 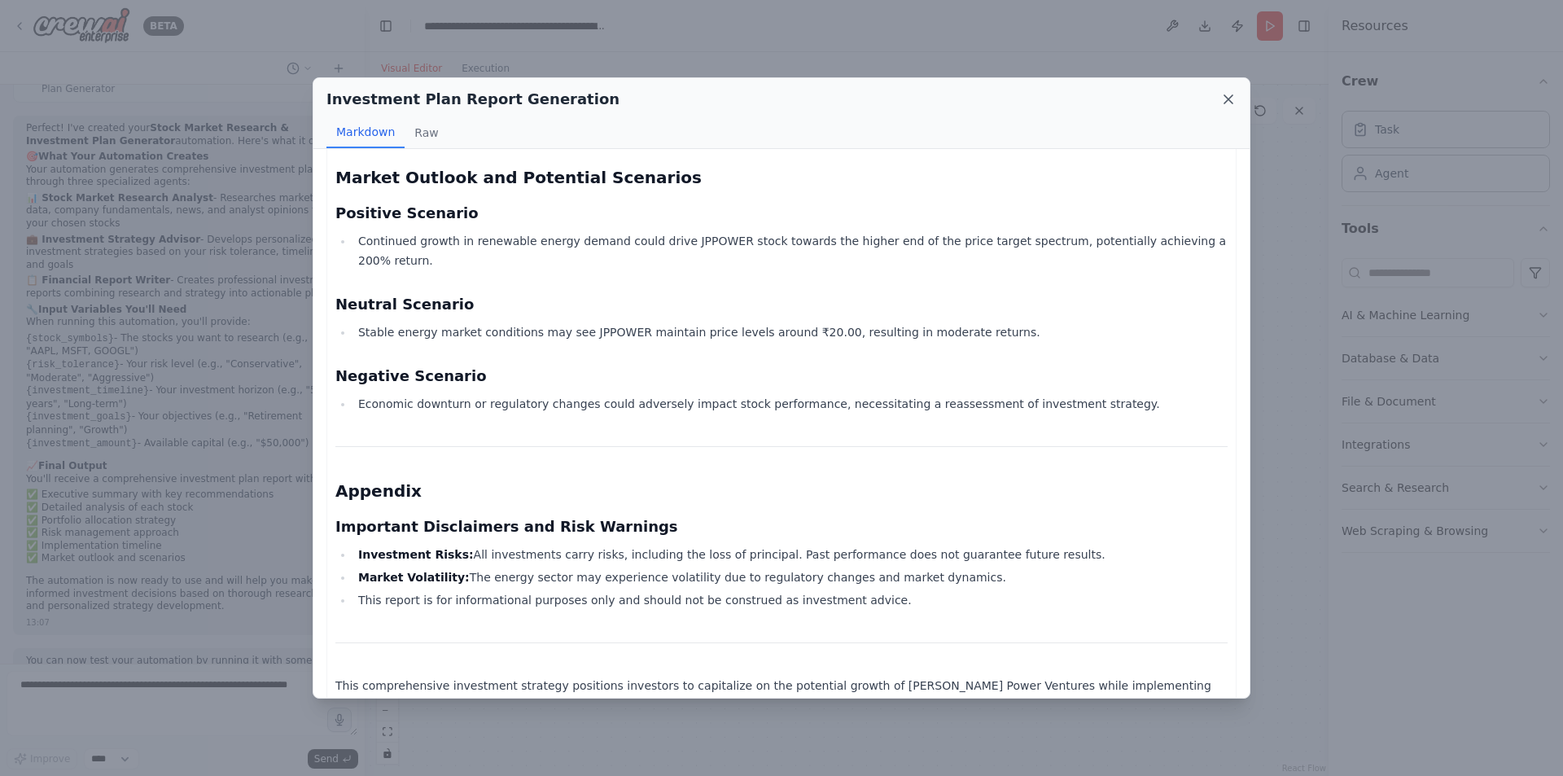 What do you see at coordinates (426, 133) in the screenshot?
I see `button: Raw` at bounding box center [426, 133].